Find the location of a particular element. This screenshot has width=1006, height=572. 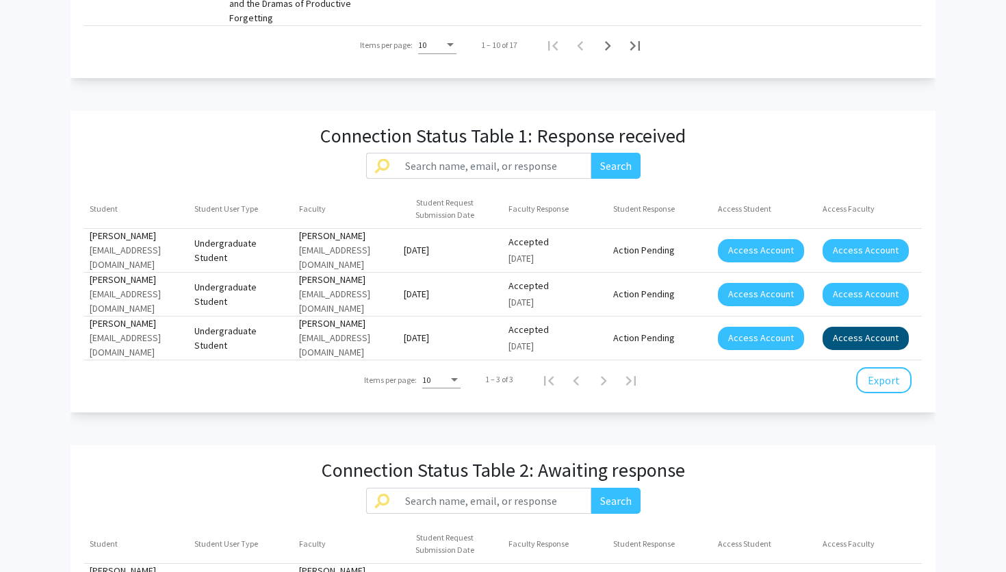

h3: Connection Status Table 2: Awaiting response is located at coordinates (503, 470).